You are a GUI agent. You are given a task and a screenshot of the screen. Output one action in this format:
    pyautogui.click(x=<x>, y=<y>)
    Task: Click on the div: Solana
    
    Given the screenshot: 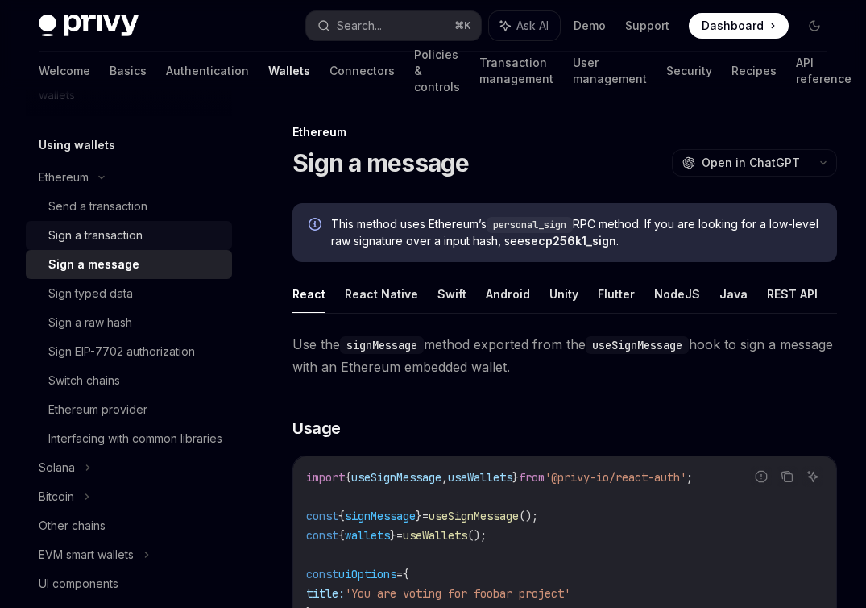 What is the action you would take?
    pyautogui.click(x=56, y=467)
    